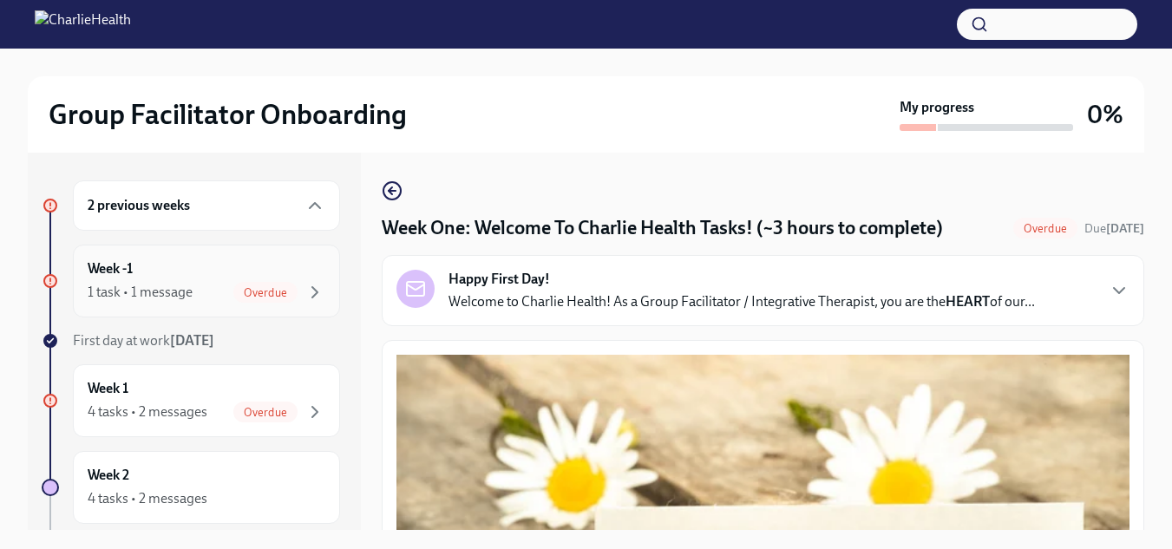  Describe the element at coordinates (110, 269) in the screenshot. I see `h6: Week -1` at that location.